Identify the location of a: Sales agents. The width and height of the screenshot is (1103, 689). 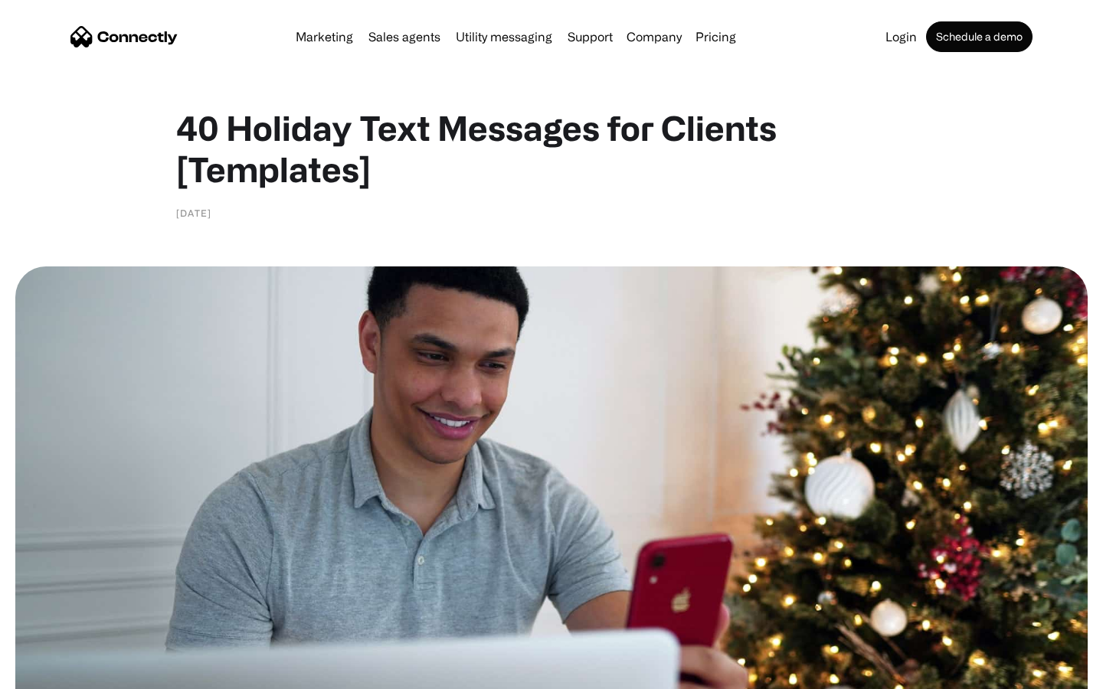
(404, 37).